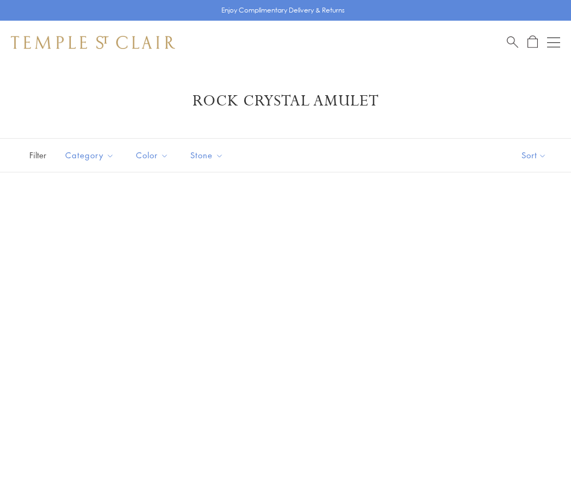 Image resolution: width=571 pixels, height=483 pixels. What do you see at coordinates (152, 155) in the screenshot?
I see `button: Color` at bounding box center [152, 155].